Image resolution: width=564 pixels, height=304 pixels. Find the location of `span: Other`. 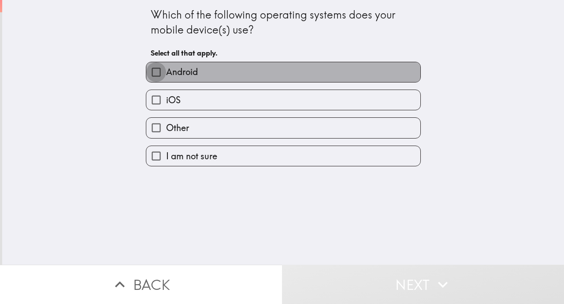

span: Other is located at coordinates (178, 128).